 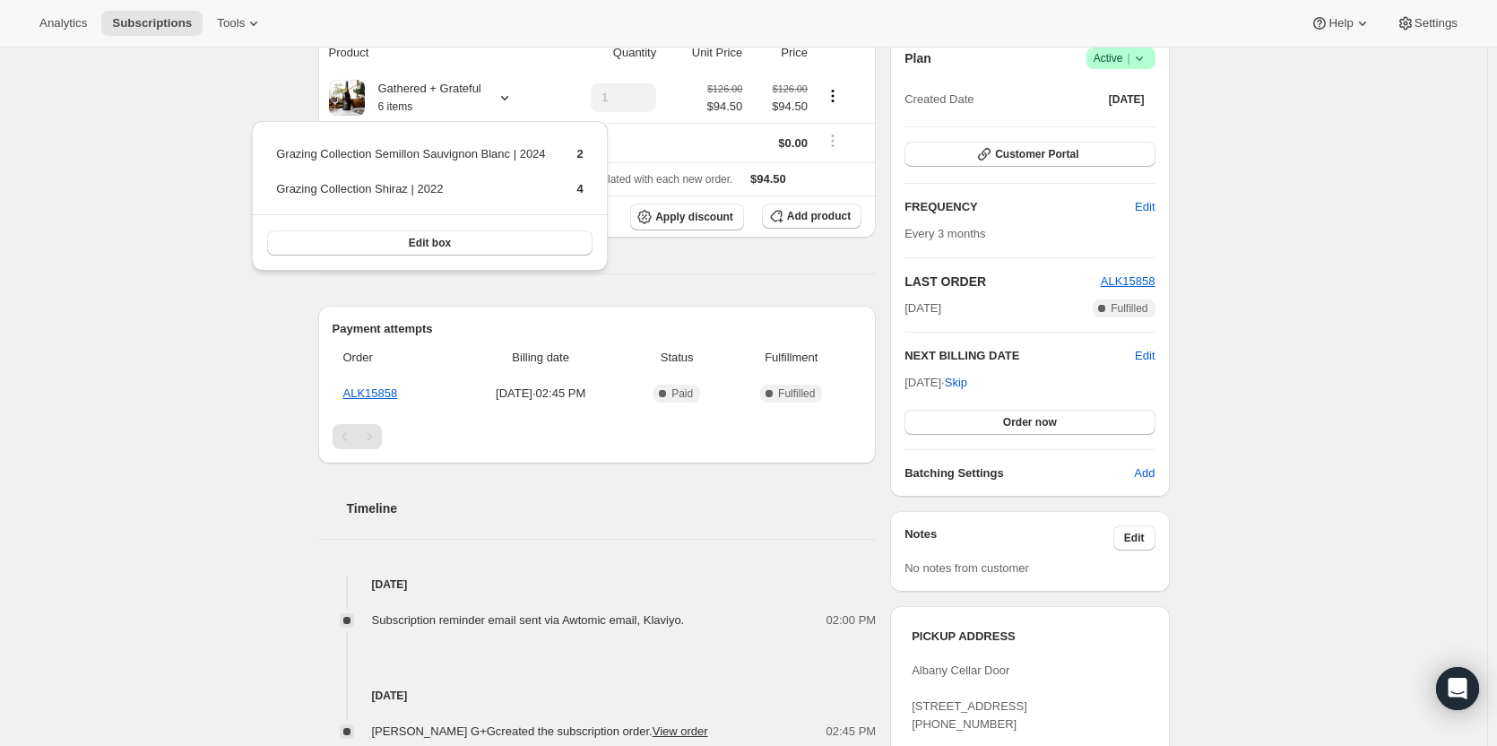 I want to click on span: Apply discount, so click(x=694, y=217).